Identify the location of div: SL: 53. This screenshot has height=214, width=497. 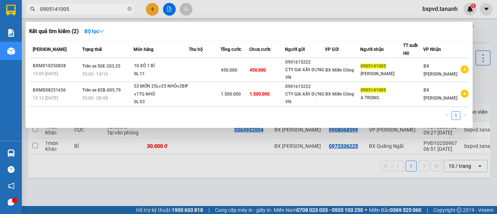
(161, 102).